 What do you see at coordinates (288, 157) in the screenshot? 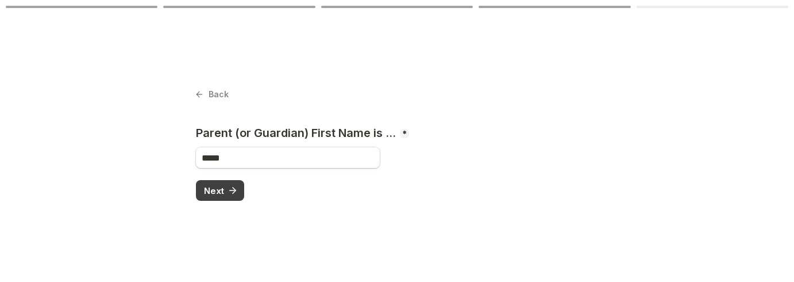
I see `input: Parent (or Guardian) First Name is ...` at bounding box center [288, 157].